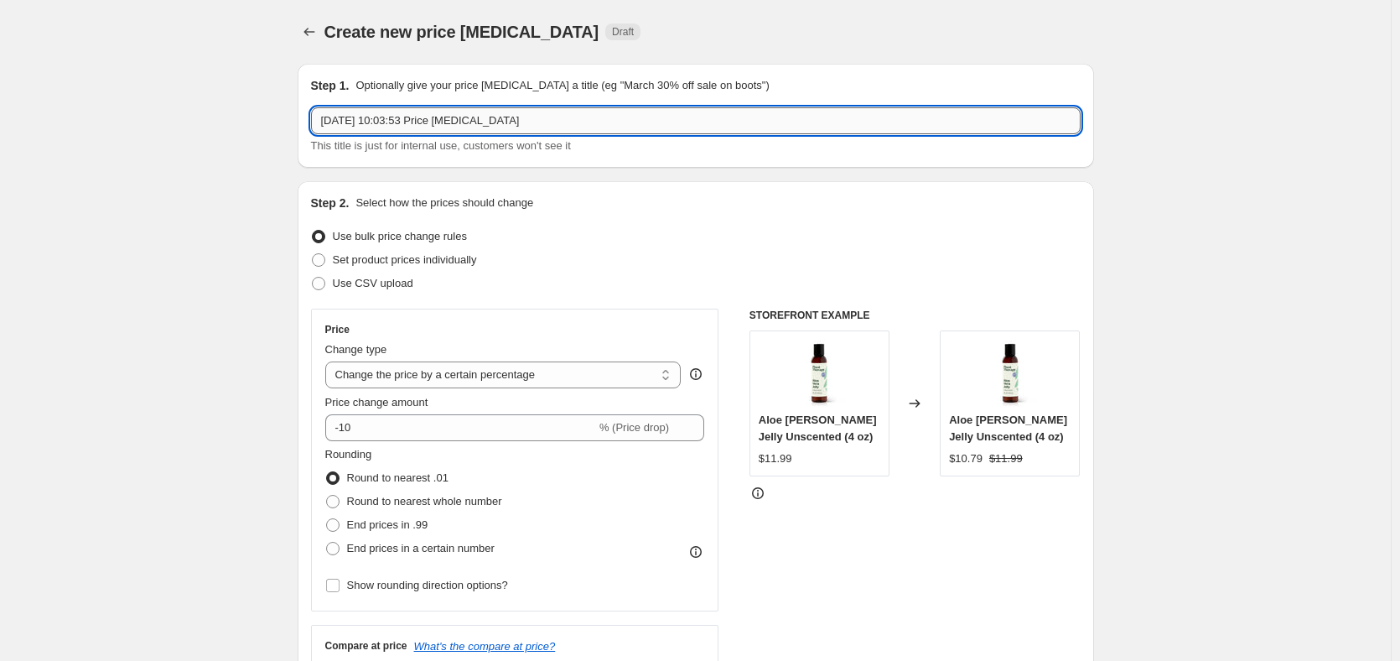  Describe the element at coordinates (349, 454) in the screenshot. I see `span: Rounding` at that location.